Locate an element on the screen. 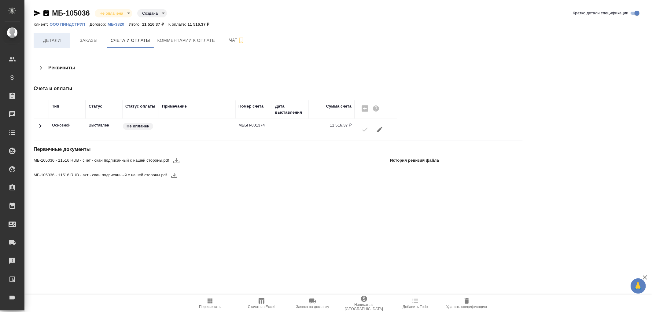 This screenshot has width=652, height=312. p: МБ-3820 is located at coordinates (118, 24).